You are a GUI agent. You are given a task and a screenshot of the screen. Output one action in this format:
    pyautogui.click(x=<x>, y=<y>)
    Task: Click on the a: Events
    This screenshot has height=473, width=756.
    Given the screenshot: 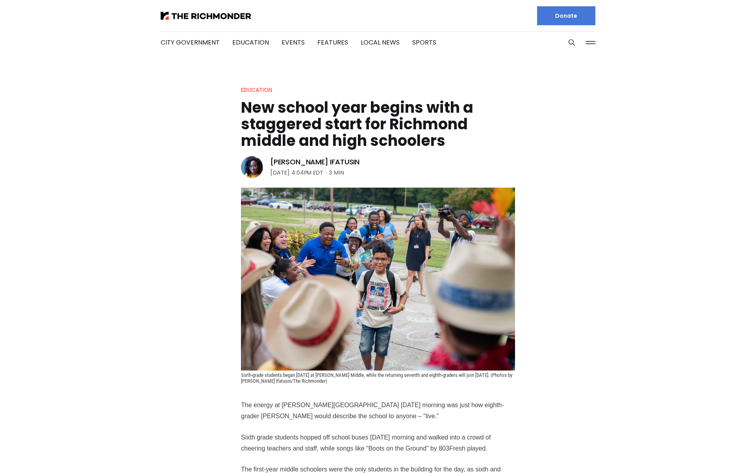 What is the action you would take?
    pyautogui.click(x=293, y=42)
    